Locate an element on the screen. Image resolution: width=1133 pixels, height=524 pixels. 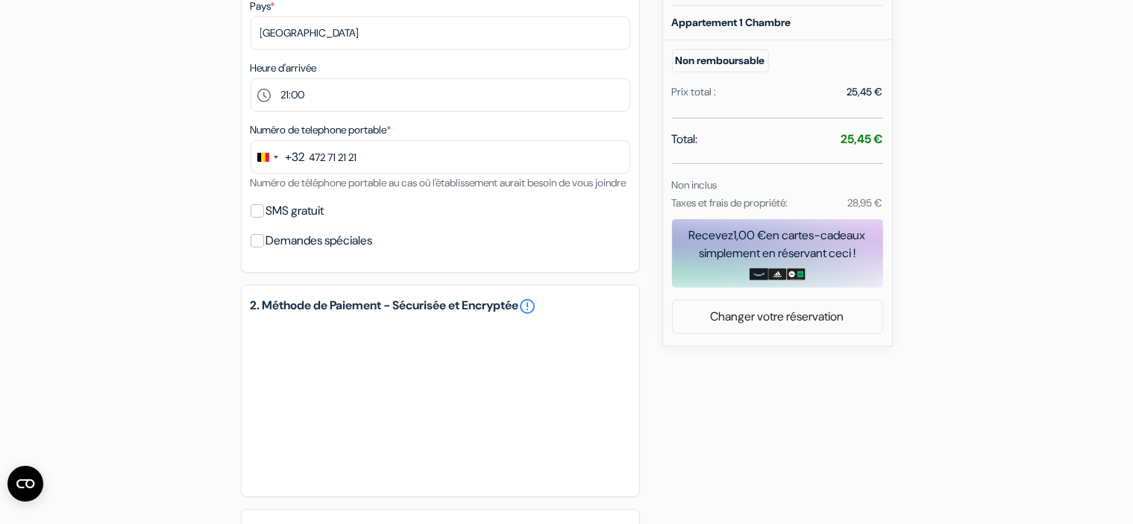
label: Demandes spéciales is located at coordinates (319, 241).